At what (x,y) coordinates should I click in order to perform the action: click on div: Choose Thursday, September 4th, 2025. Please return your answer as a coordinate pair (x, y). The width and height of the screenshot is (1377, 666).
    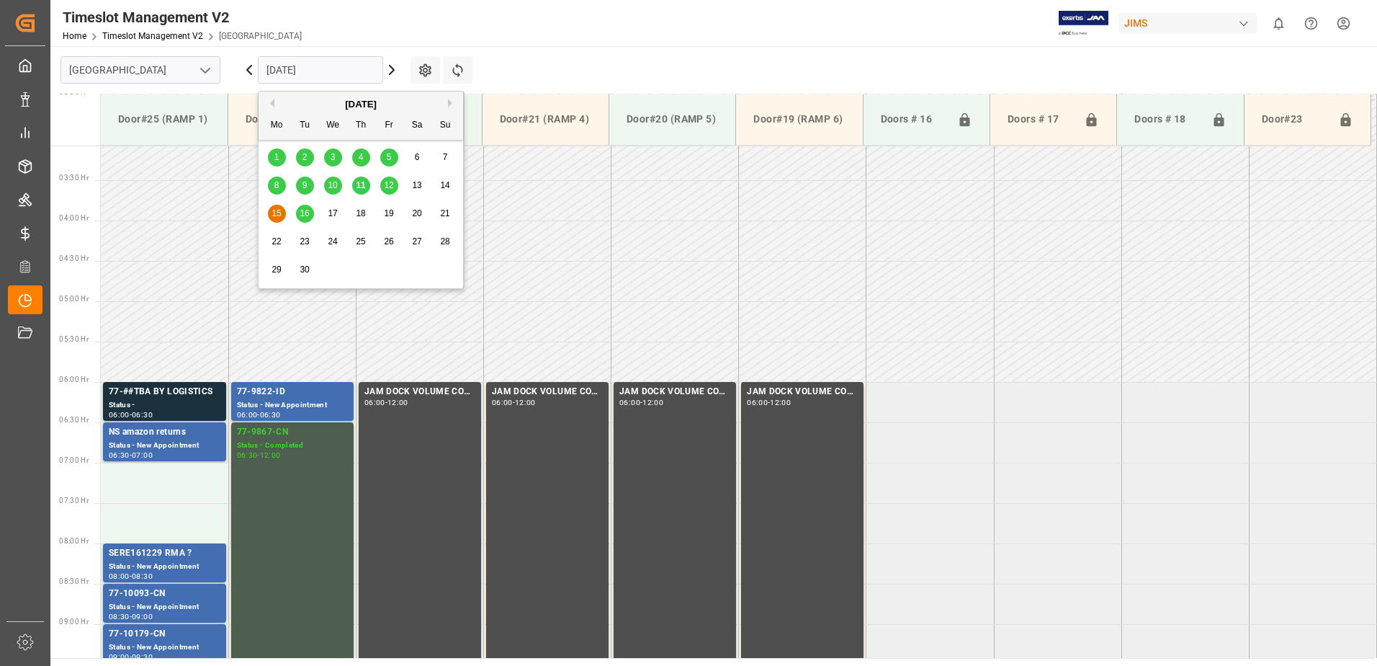
    Looking at the image, I should click on (361, 157).